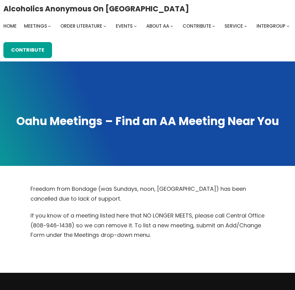  Describe the element at coordinates (124, 26) in the screenshot. I see `span: Events` at that location.